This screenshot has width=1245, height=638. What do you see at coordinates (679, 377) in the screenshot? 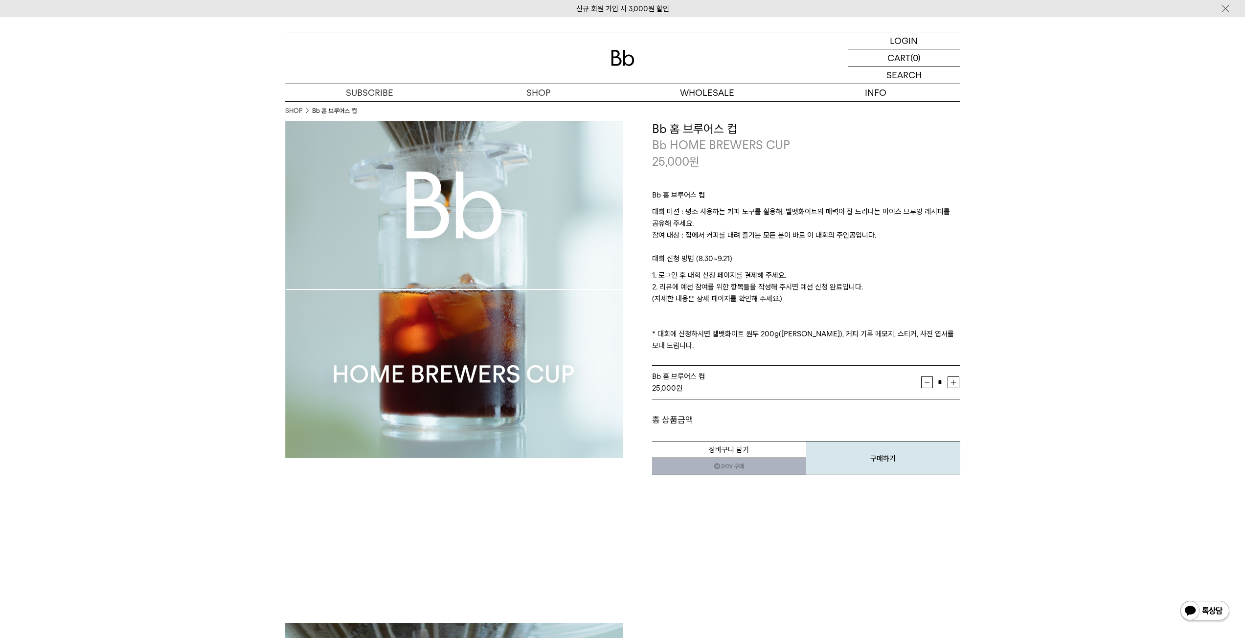
I see `span: Bb 홈 브루어스 컵` at bounding box center [679, 377].